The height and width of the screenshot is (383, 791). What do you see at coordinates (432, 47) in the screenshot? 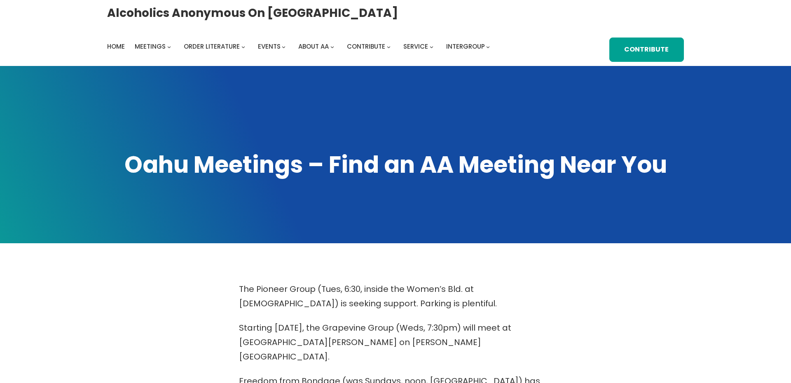
I see `button: Service submenu` at bounding box center [432, 47].